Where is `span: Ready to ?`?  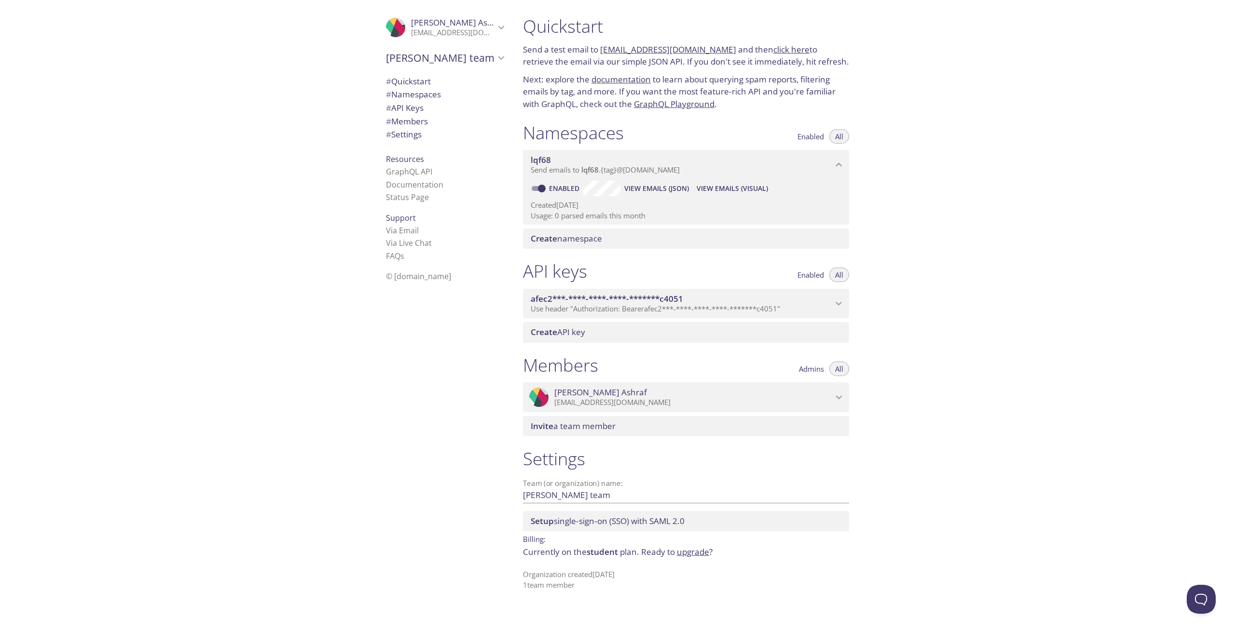 span: Ready to ? is located at coordinates (677, 552).